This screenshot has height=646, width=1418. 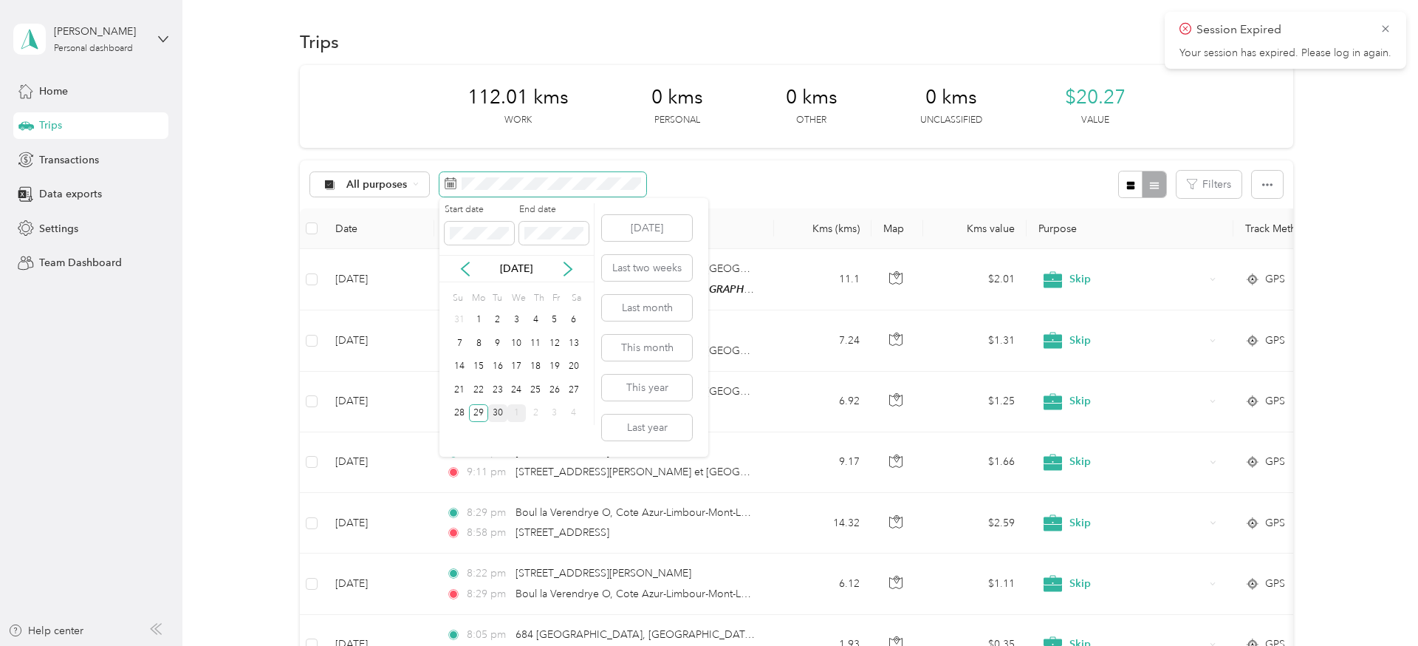 What do you see at coordinates (823, 402) in the screenshot?
I see `td: 6.92` at bounding box center [823, 402].